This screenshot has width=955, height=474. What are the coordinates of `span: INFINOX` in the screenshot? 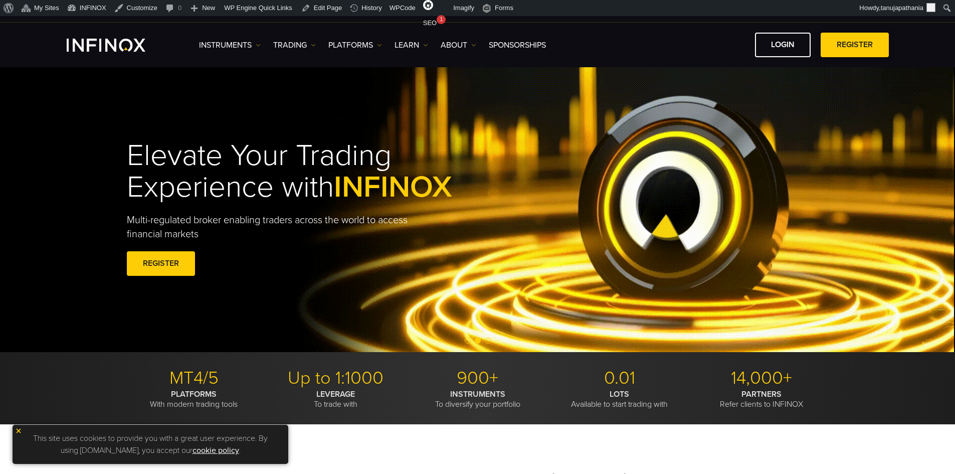 It's located at (393, 187).